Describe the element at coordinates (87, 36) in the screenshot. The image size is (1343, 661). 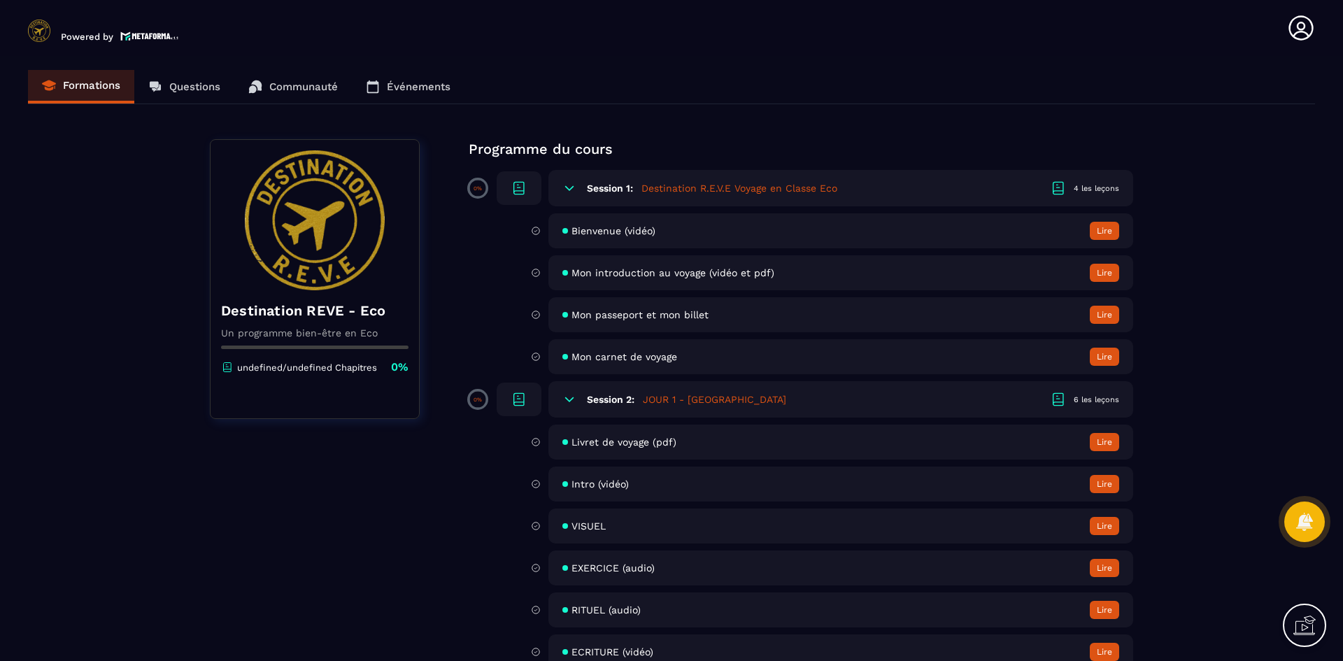
I see `p: Powered by` at that location.